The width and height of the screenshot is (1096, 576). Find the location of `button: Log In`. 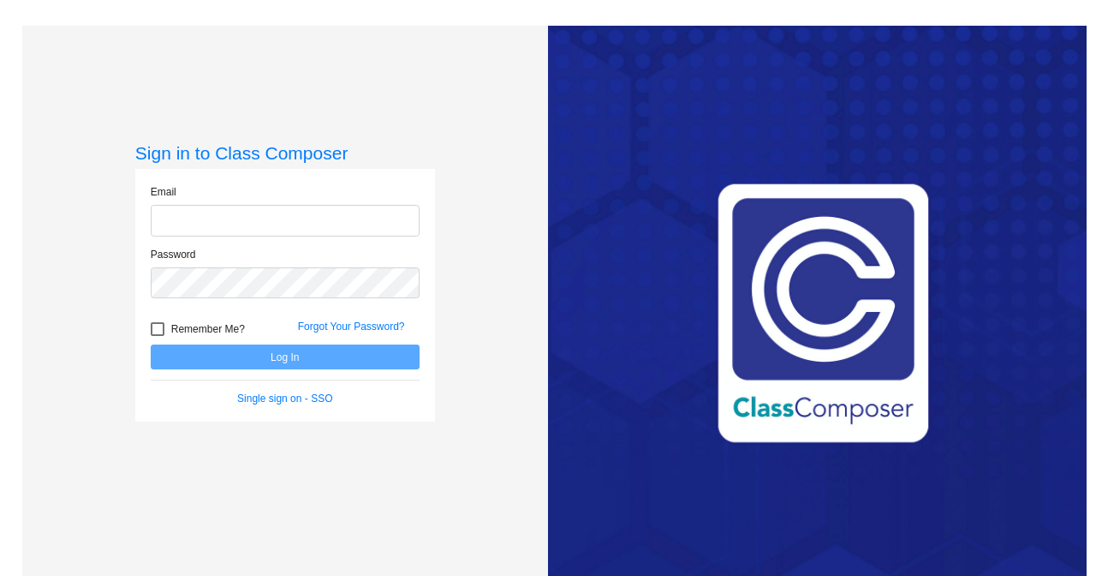

button: Log In is located at coordinates (285, 356).